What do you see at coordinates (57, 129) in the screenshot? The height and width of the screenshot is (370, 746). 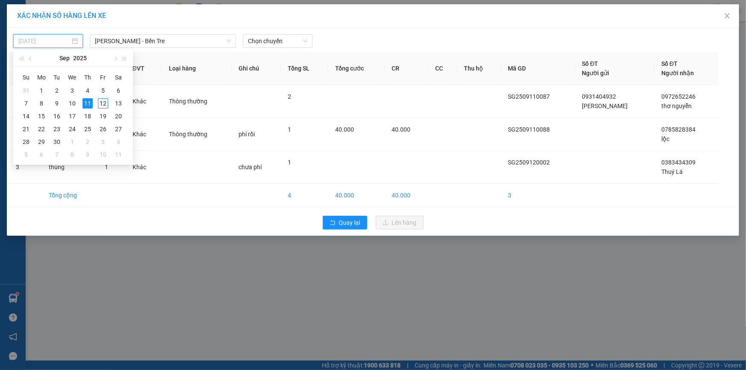 I see `td: 2025-09-23` at bounding box center [57, 129].